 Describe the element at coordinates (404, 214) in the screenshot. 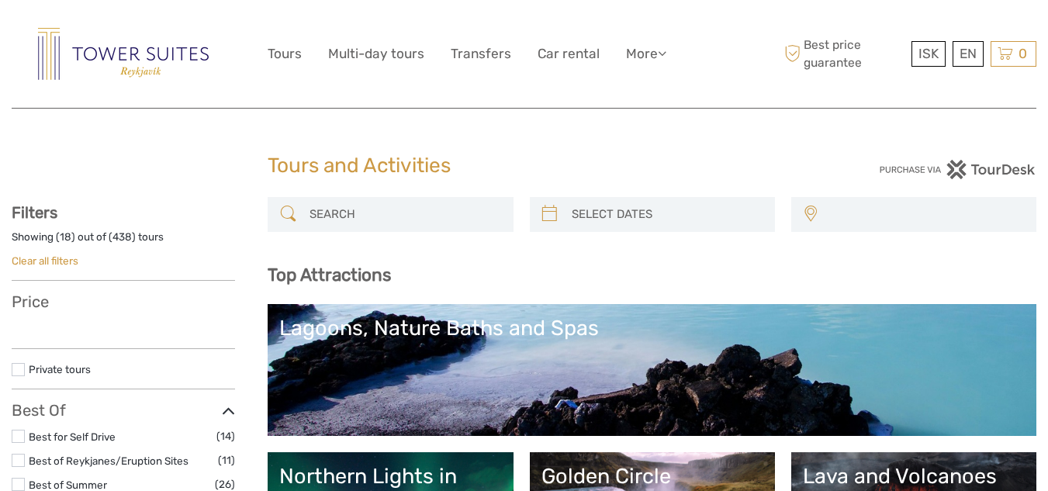

I see `input: SEARCH` at that location.